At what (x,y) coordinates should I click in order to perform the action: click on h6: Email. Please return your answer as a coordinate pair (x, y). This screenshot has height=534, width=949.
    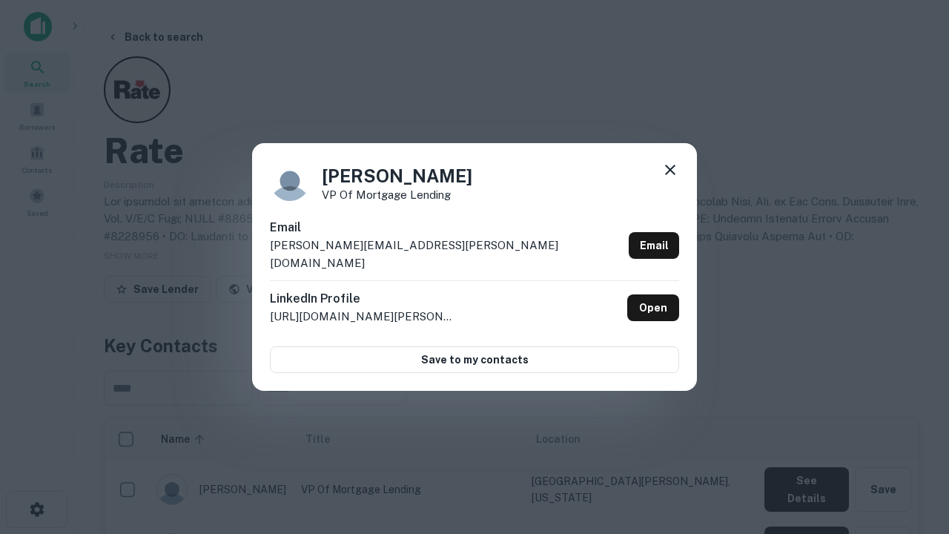
    Looking at the image, I should click on (446, 228).